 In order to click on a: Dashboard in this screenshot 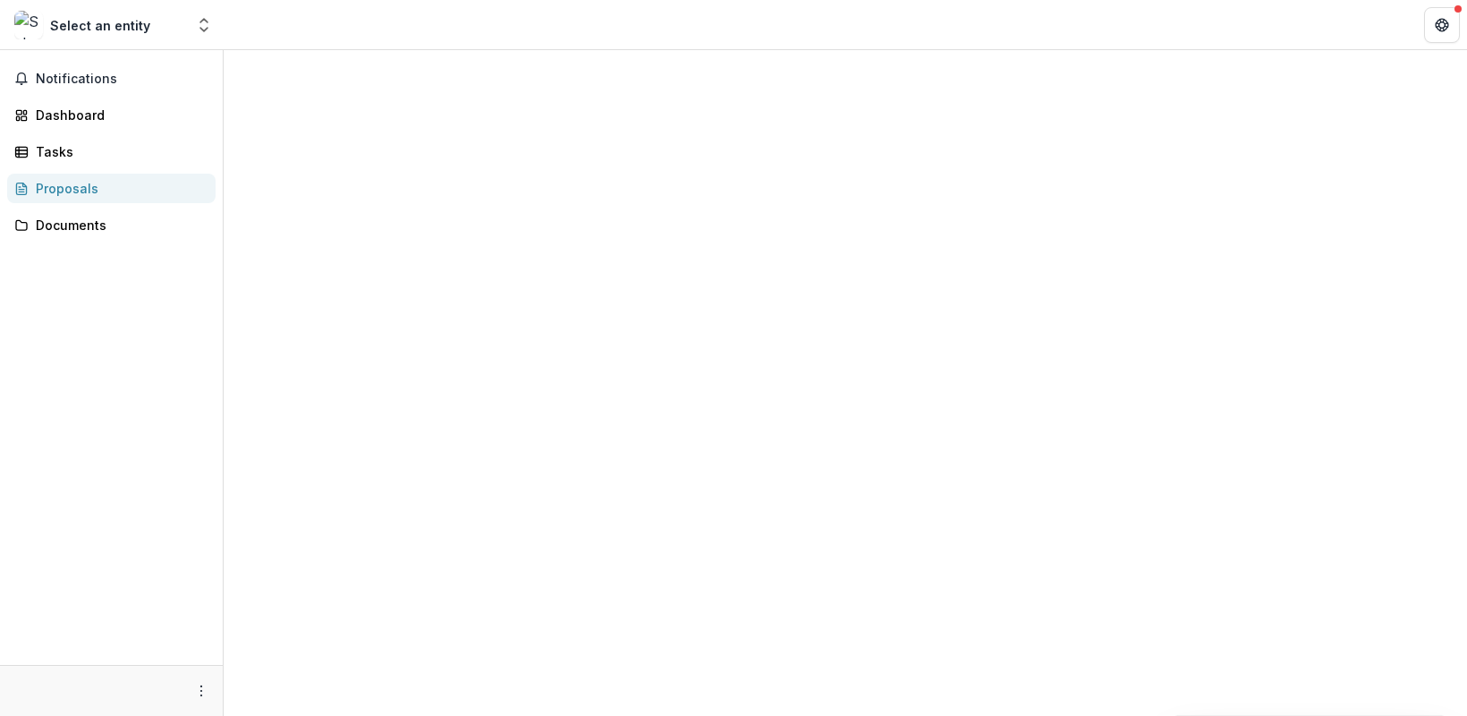, I will do `click(111, 115)`.